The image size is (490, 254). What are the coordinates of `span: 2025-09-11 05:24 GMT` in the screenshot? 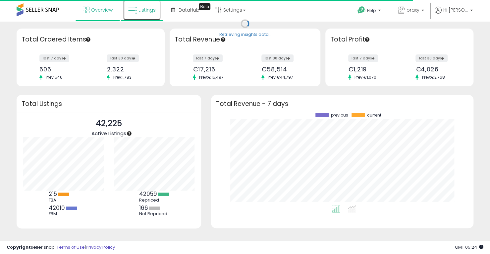 It's located at (469, 247).